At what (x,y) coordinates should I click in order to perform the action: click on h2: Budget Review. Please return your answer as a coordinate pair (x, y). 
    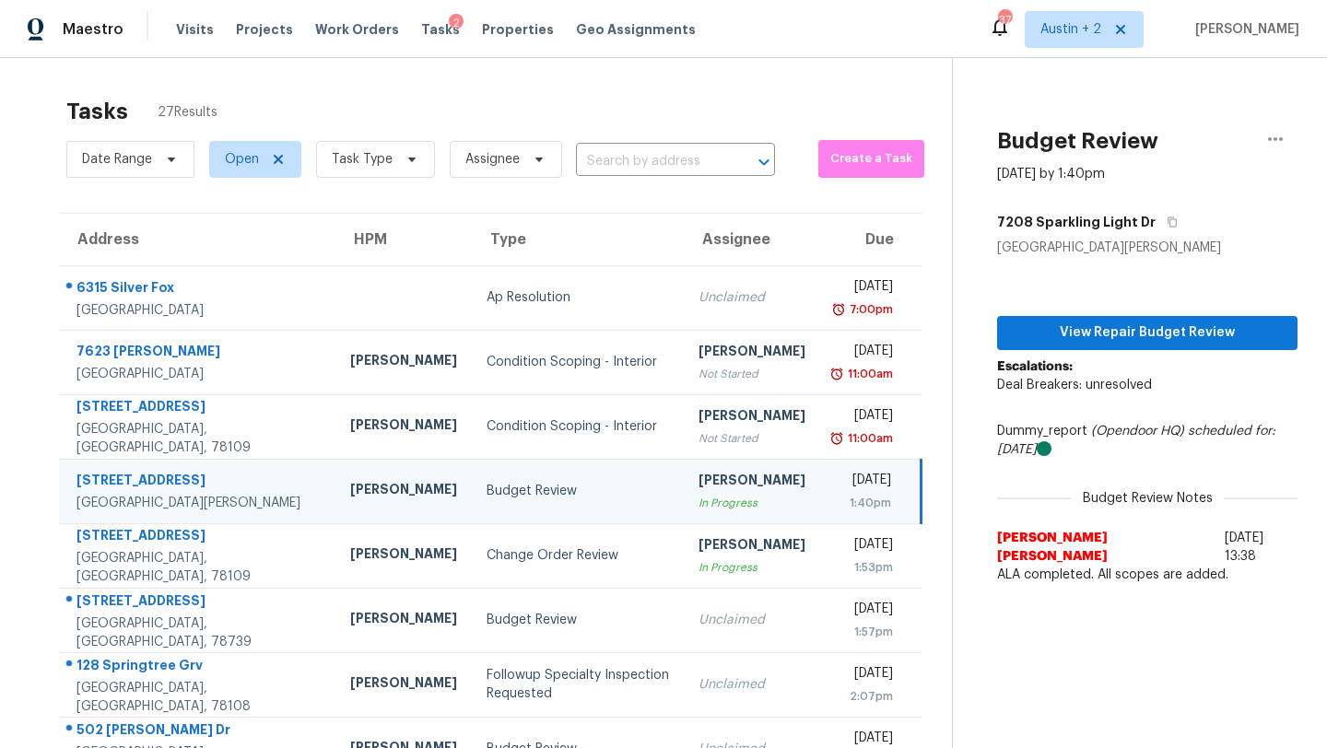
    Looking at the image, I should click on (1077, 141).